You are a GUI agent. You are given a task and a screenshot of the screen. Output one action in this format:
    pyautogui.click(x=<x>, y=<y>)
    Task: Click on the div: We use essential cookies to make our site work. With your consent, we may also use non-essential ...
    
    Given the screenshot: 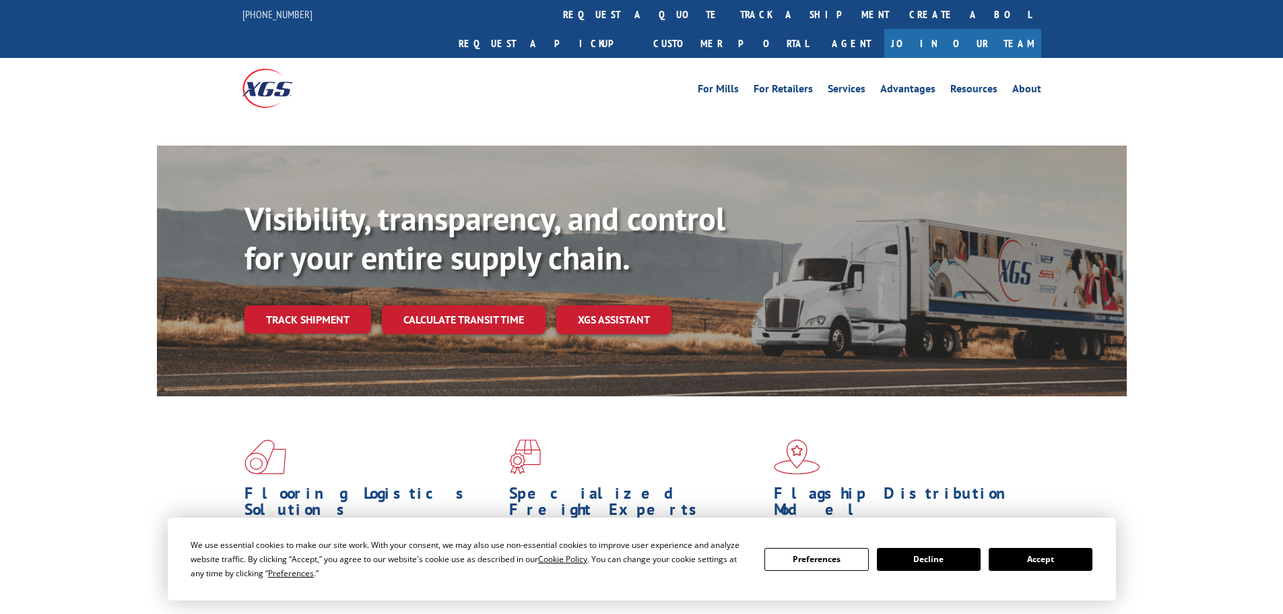 What is the action you would take?
    pyautogui.click(x=469, y=558)
    